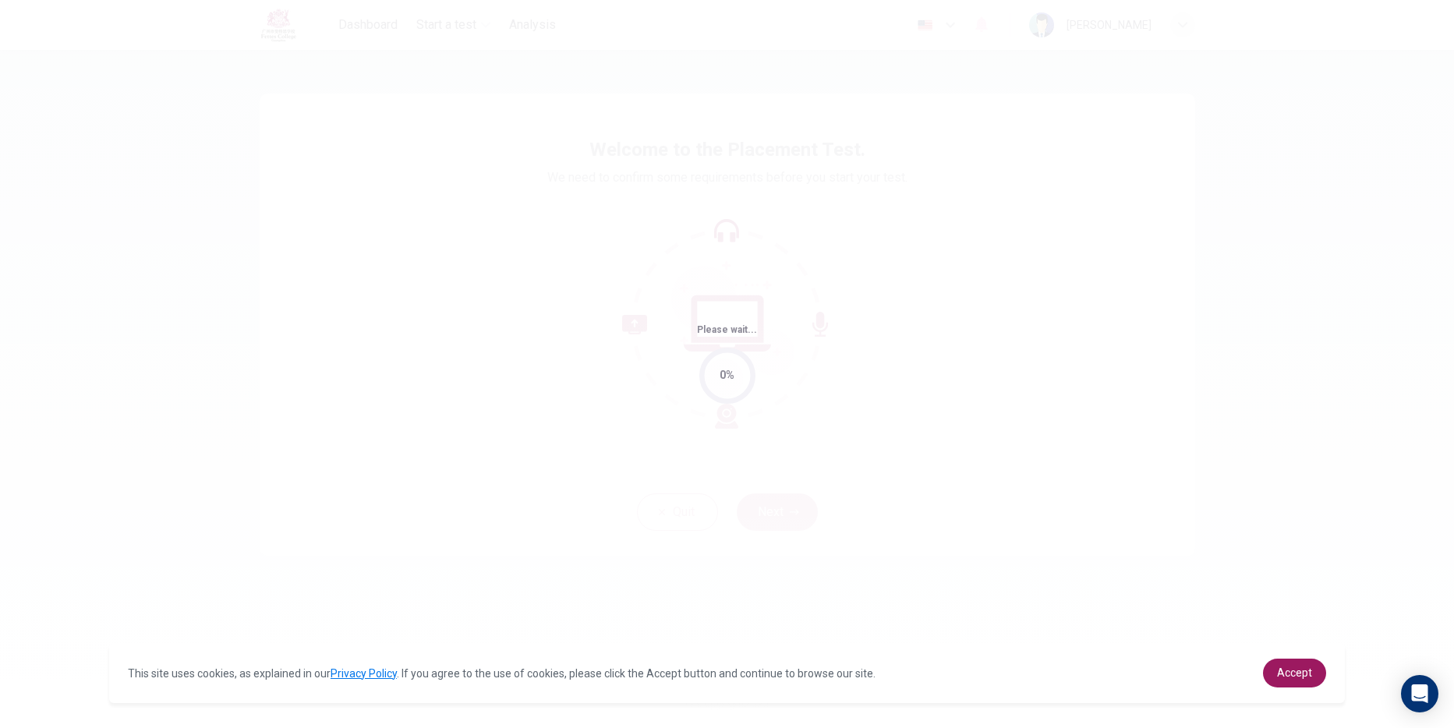 The height and width of the screenshot is (728, 1454). Describe the element at coordinates (1294, 673) in the screenshot. I see `span: Accept` at that location.